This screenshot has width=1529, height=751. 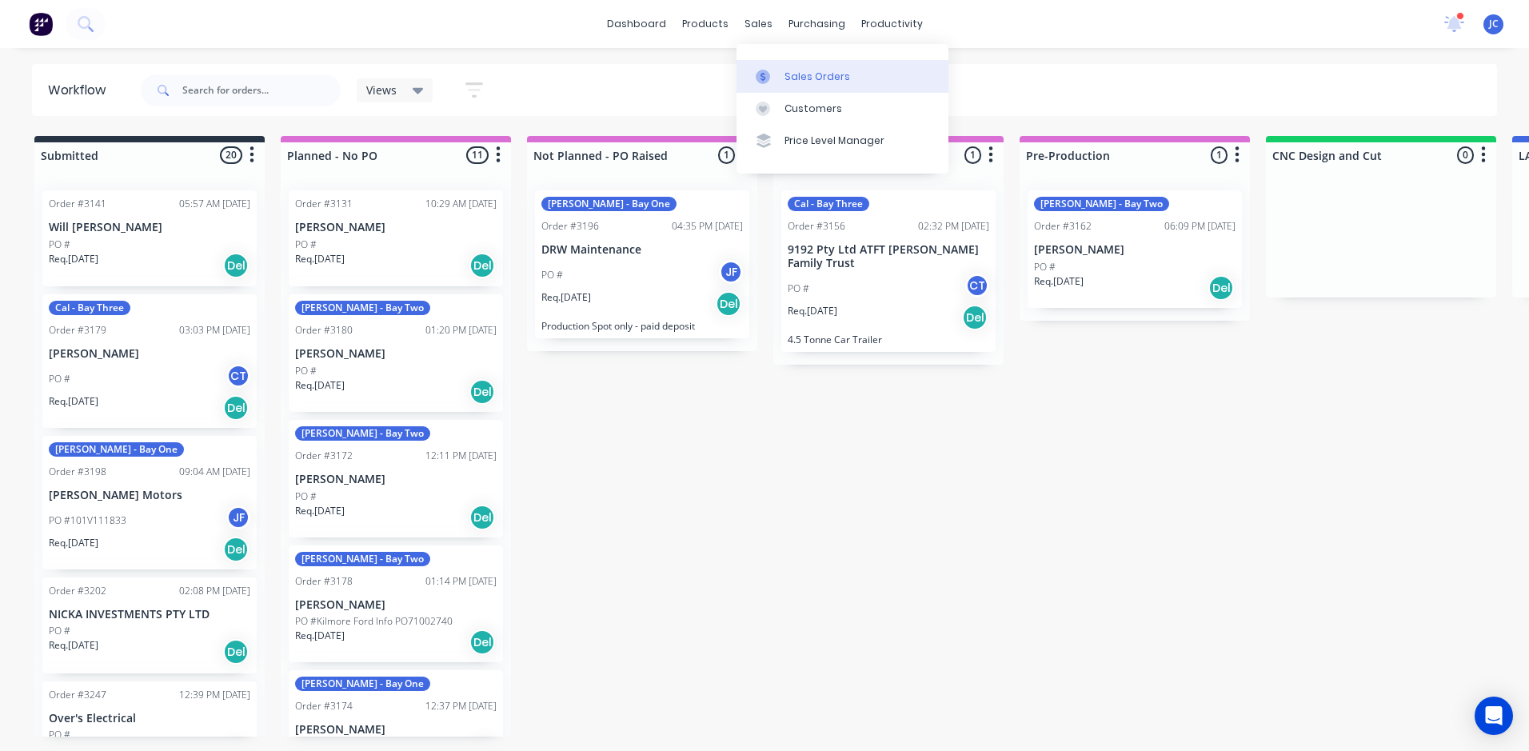 What do you see at coordinates (87, 521) in the screenshot?
I see `p: PO #101V111833` at bounding box center [87, 521].